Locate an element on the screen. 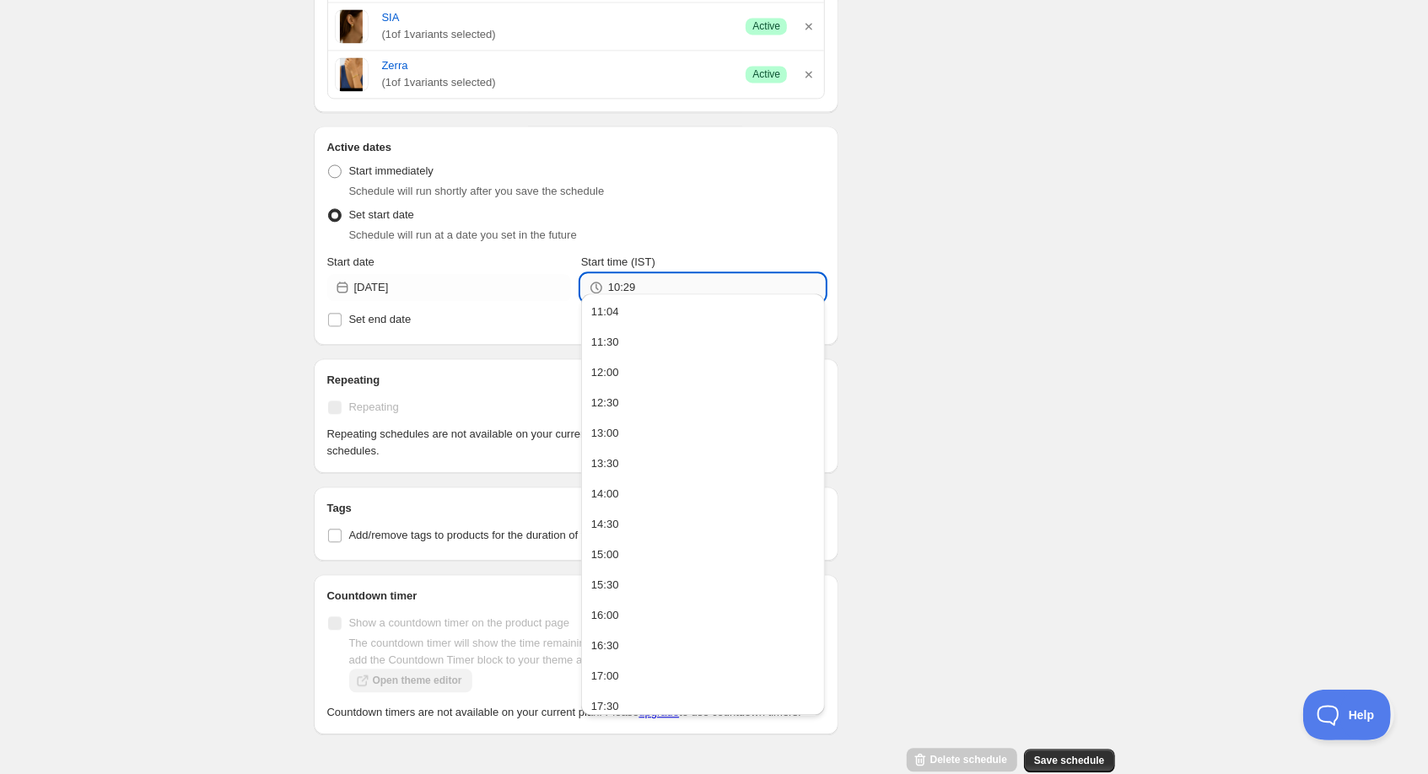 The image size is (1428, 774). button: 17:30 is located at coordinates (703, 707).